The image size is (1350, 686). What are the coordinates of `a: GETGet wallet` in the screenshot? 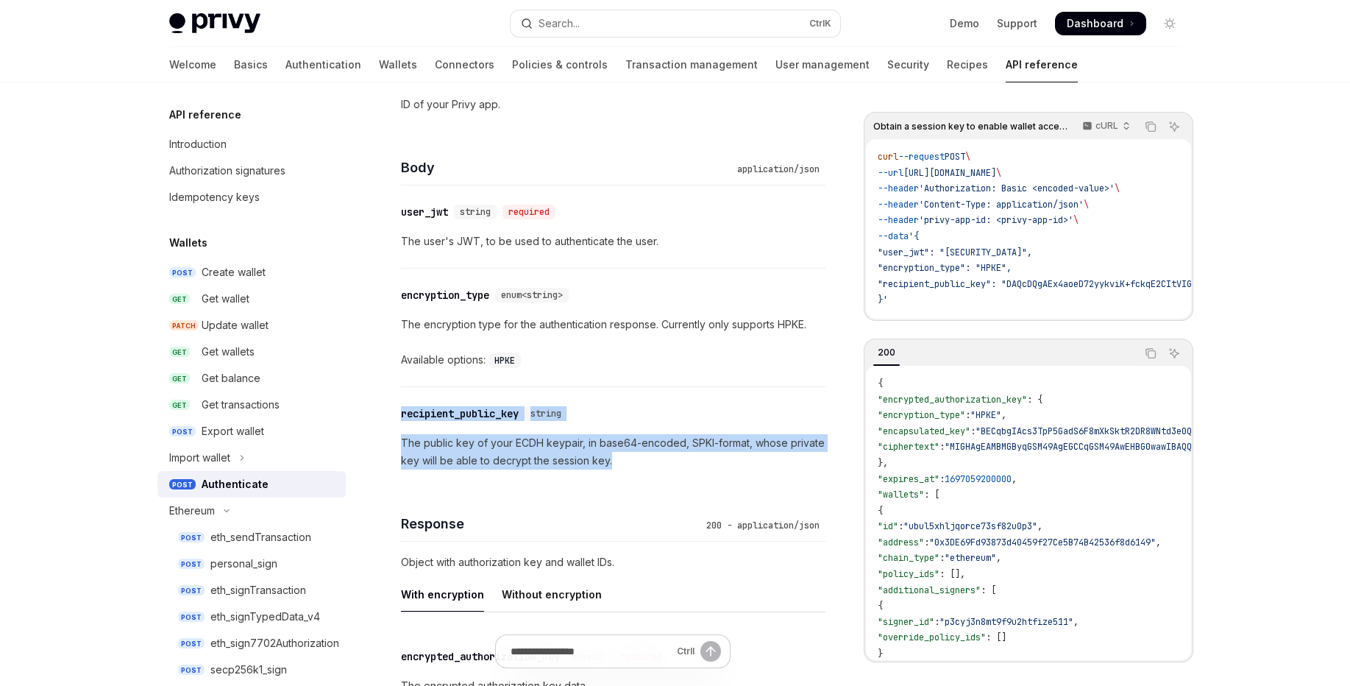 It's located at (252, 299).